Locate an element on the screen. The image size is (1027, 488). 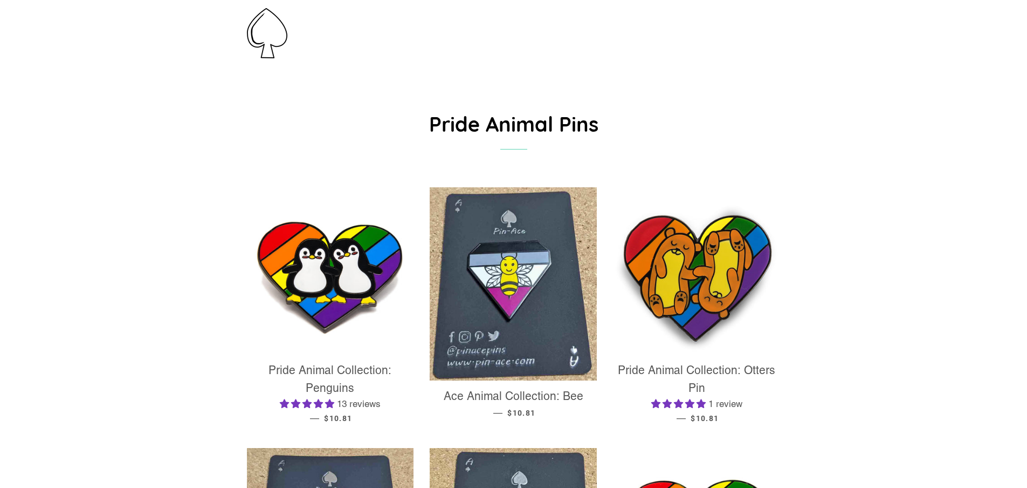
span: 1 review is located at coordinates (725, 403).